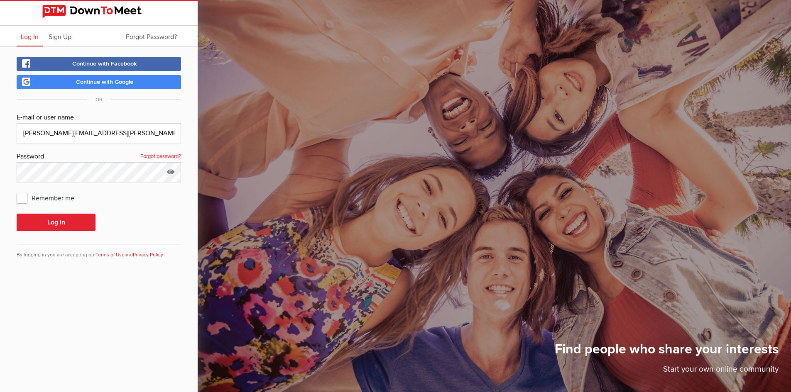 The width and height of the screenshot is (791, 392). I want to click on a: Continue with Facebook, so click(99, 64).